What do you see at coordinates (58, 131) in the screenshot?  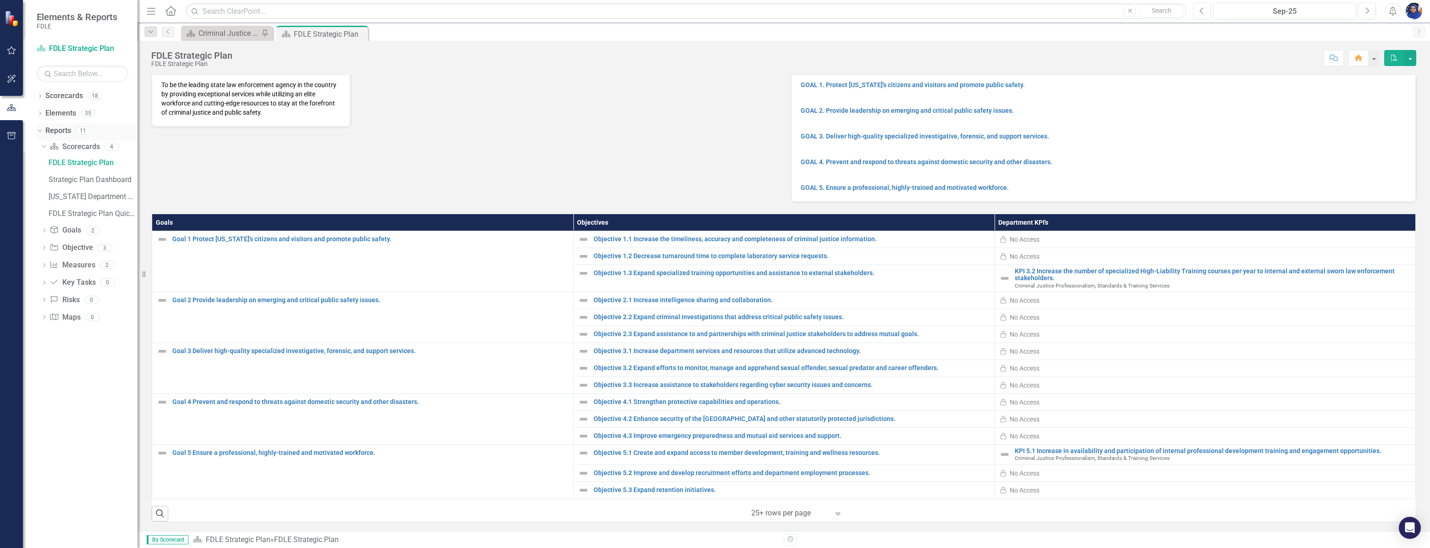 I see `a: Reports` at bounding box center [58, 131].